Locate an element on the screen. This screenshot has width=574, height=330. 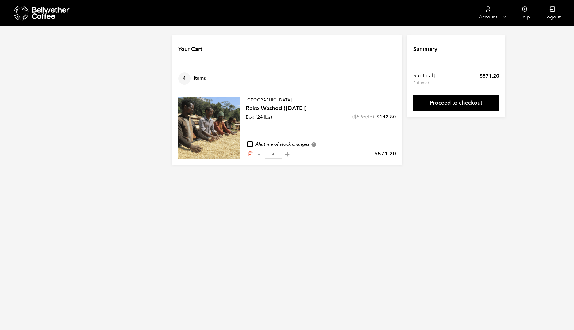
a: Proceed to checkout is located at coordinates (456, 103).